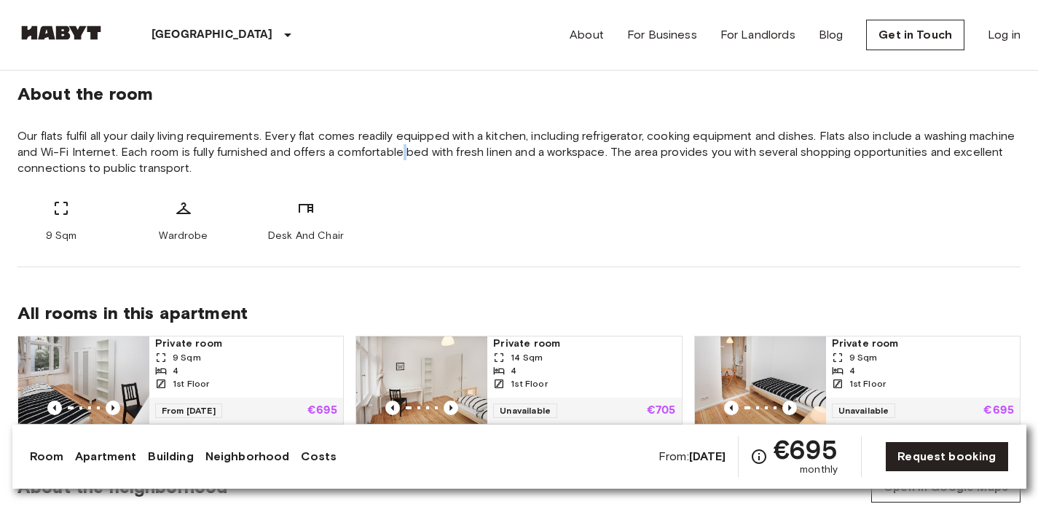 The height and width of the screenshot is (512, 1038). I want to click on span: Wardrobe, so click(183, 236).